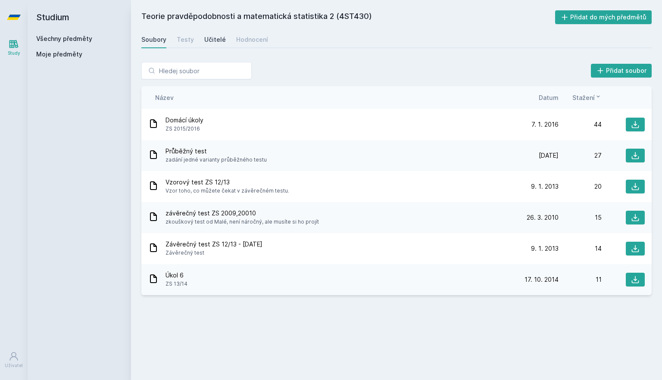 This screenshot has width=662, height=380. What do you see at coordinates (545, 125) in the screenshot?
I see `span: 7. 1. 2016` at bounding box center [545, 125].